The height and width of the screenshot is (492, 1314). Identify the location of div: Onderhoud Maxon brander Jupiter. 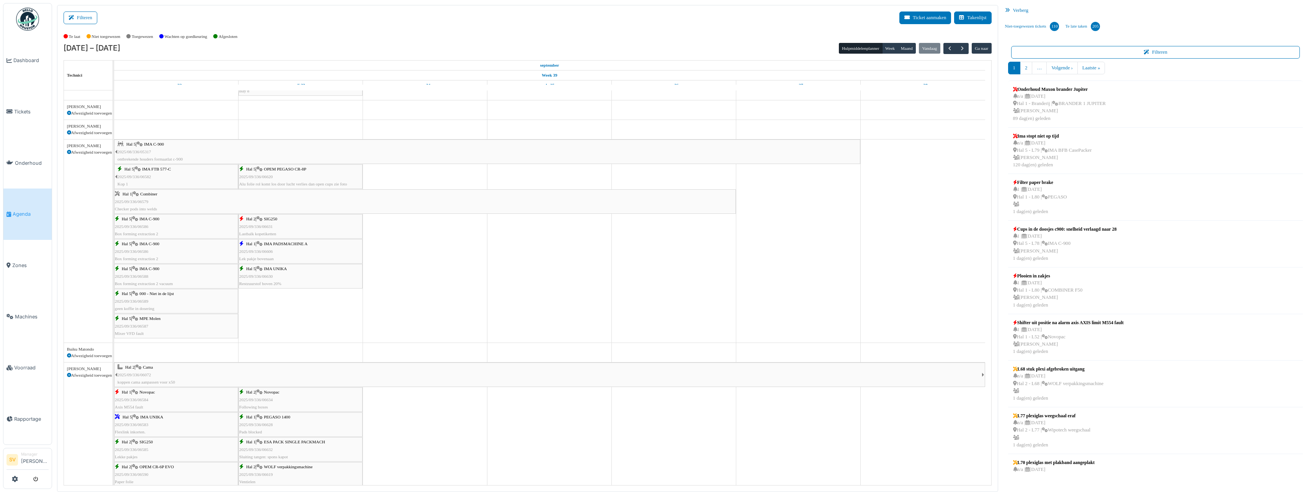
(1059, 89).